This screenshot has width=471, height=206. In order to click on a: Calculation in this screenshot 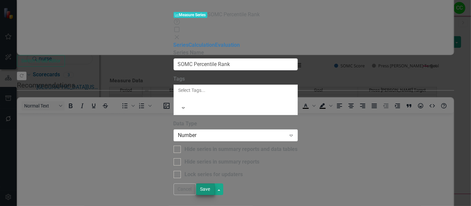, I will do `click(202, 45)`.